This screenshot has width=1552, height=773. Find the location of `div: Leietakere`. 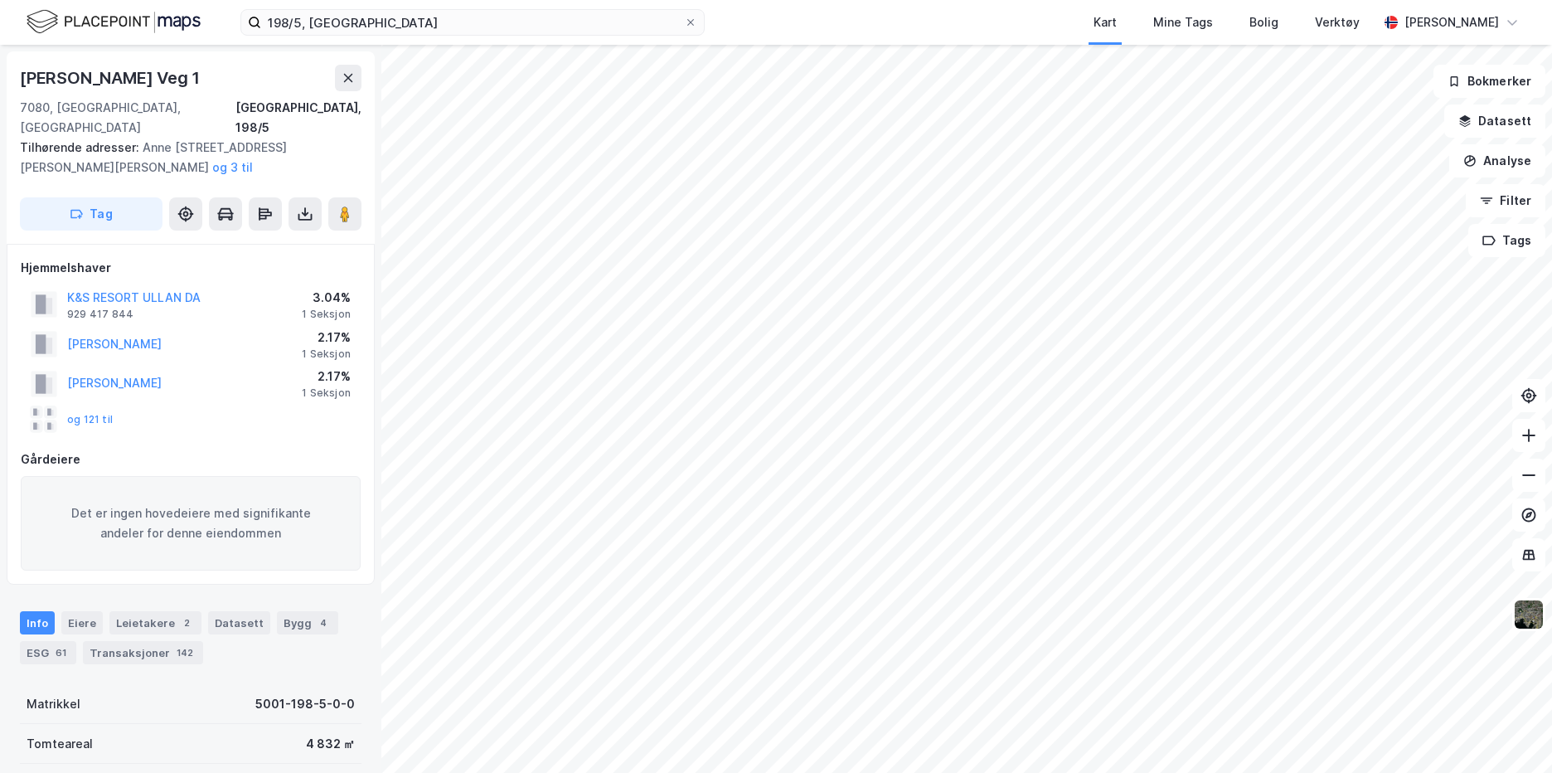

div: Leietakere is located at coordinates (155, 623).